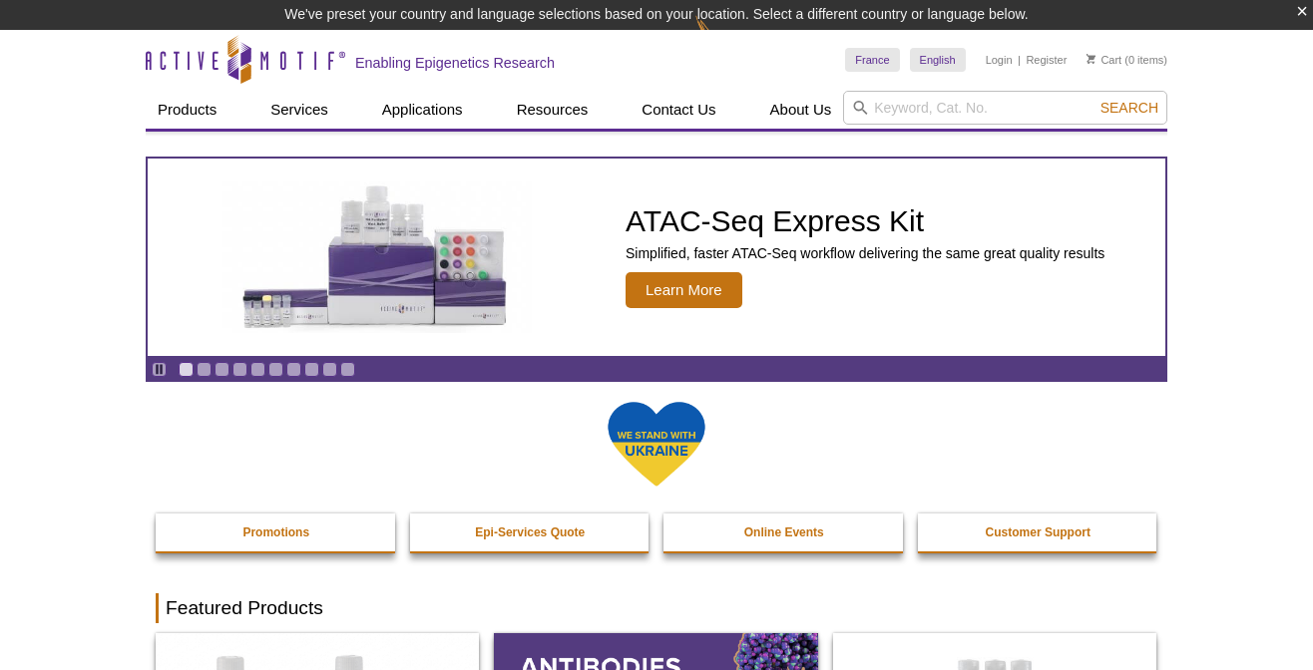  I want to click on a: Go to slide 10, so click(347, 369).